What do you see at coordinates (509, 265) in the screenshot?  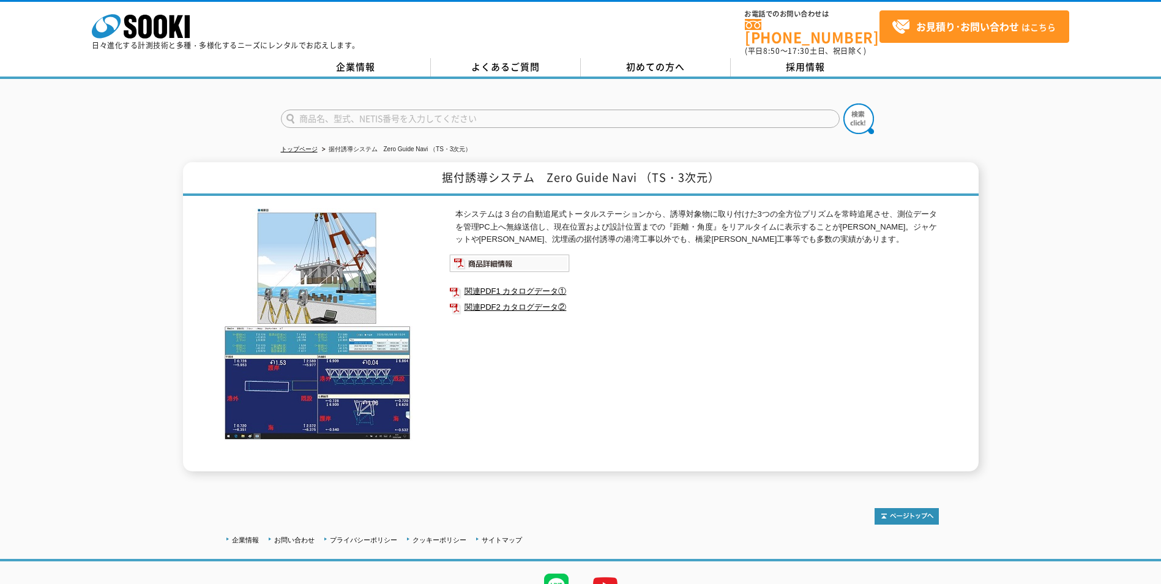 I see `a: 商品詳細情報システム` at bounding box center [509, 265].